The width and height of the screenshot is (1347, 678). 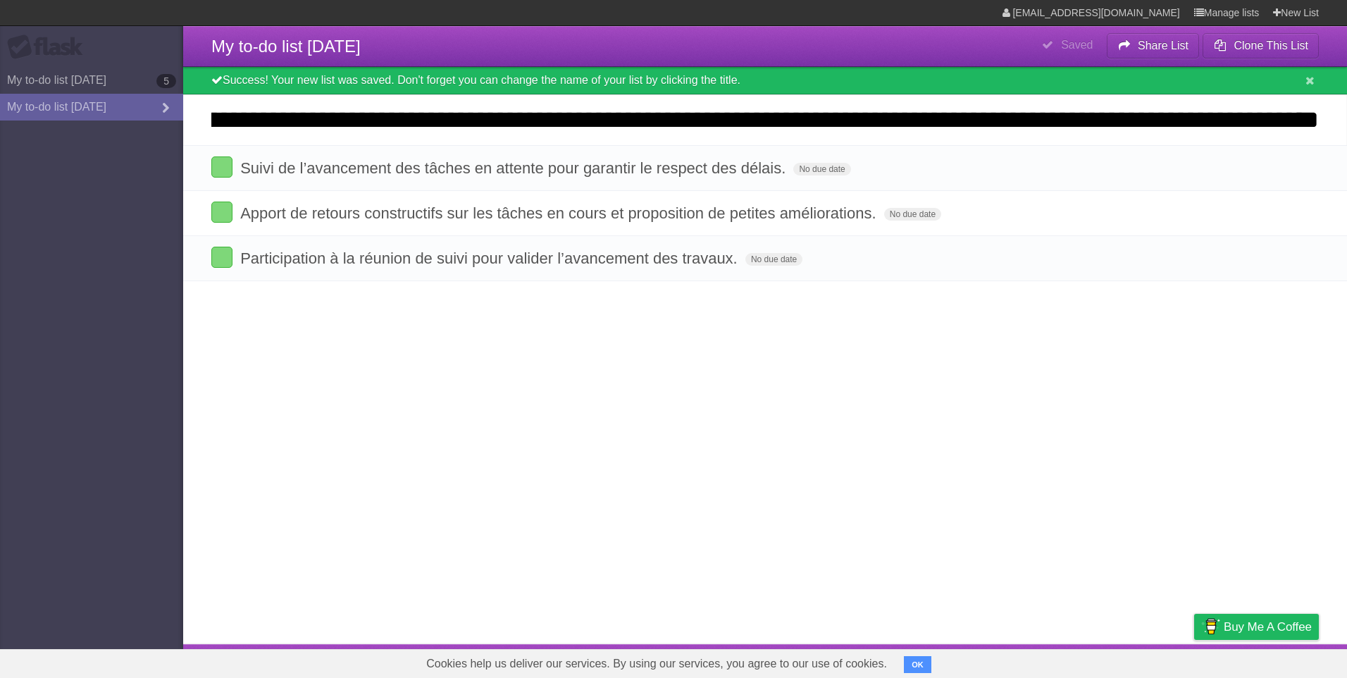 I want to click on button: Clone This List, so click(x=1261, y=46).